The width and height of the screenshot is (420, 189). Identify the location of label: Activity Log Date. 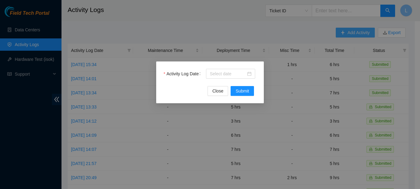
(183, 74).